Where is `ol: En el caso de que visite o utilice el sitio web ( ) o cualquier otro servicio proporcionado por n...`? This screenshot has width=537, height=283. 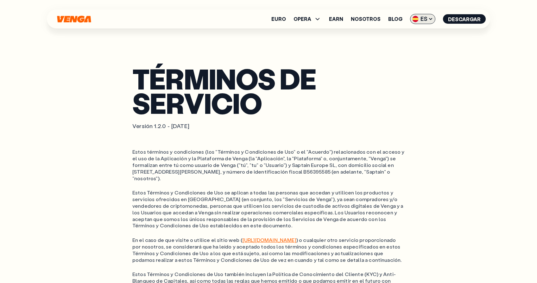 ol: En el caso de que visite o utilice el sitio web ( ) o cualquier otro servicio proporcionado por n... is located at coordinates (269, 250).